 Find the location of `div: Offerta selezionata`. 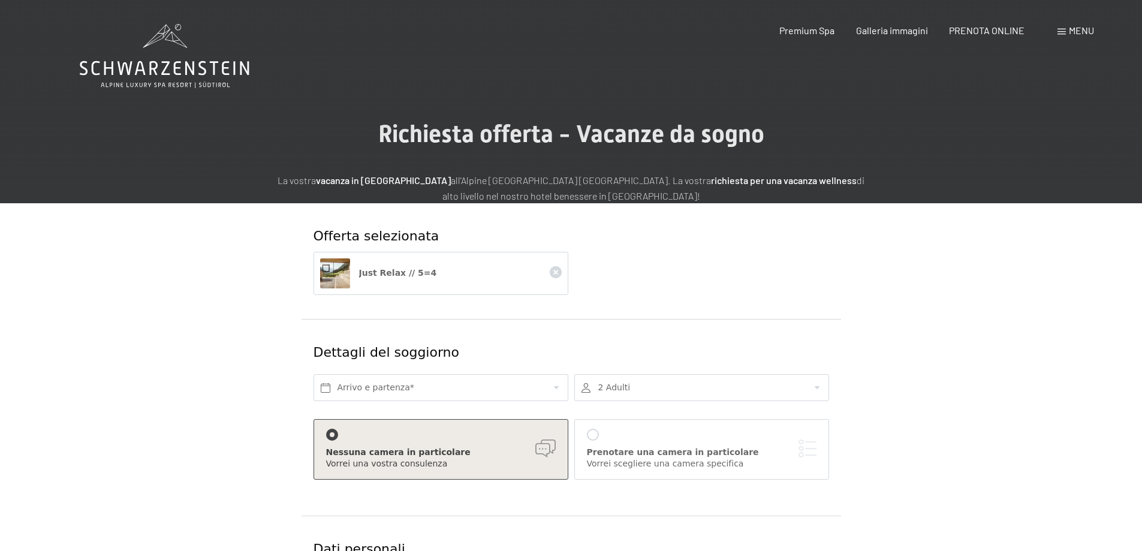

div: Offerta selezionata is located at coordinates (571, 236).